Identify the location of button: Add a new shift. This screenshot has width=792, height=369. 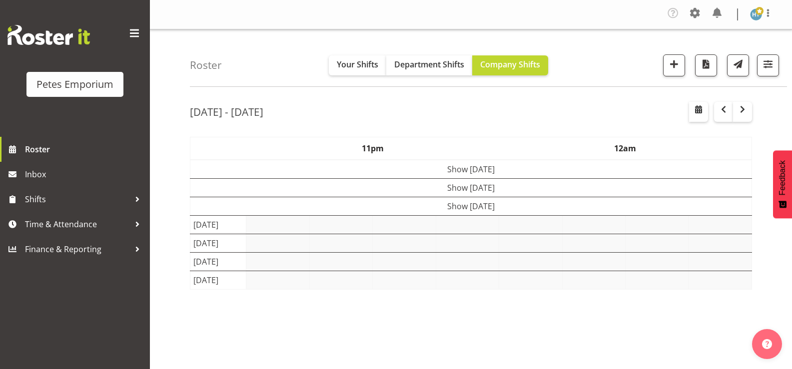
(674, 65).